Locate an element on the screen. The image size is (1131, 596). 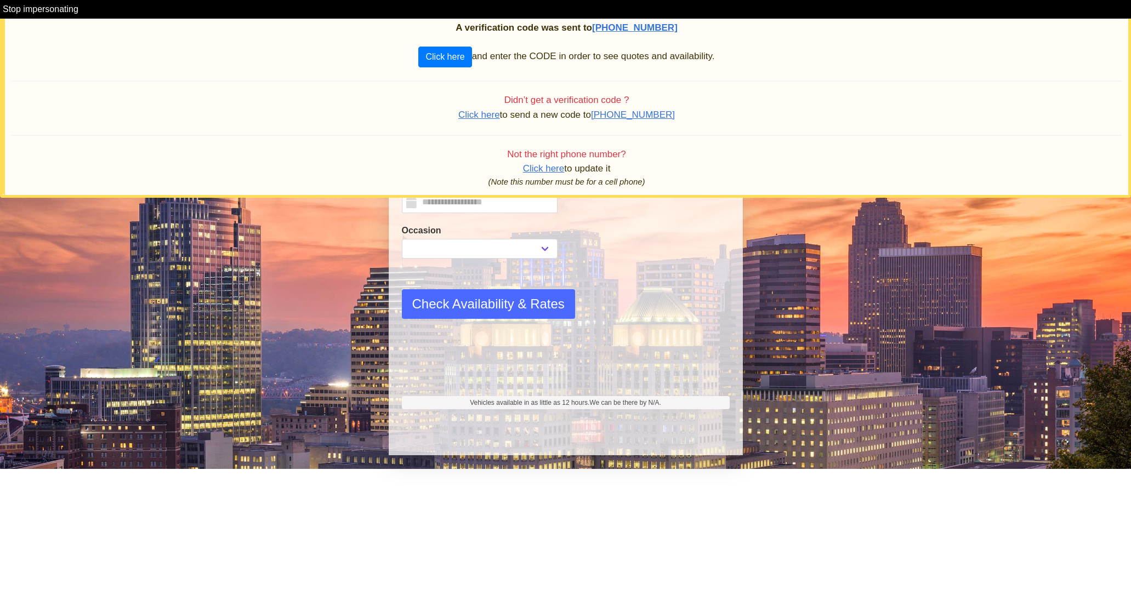
button: Click here is located at coordinates (444, 57).